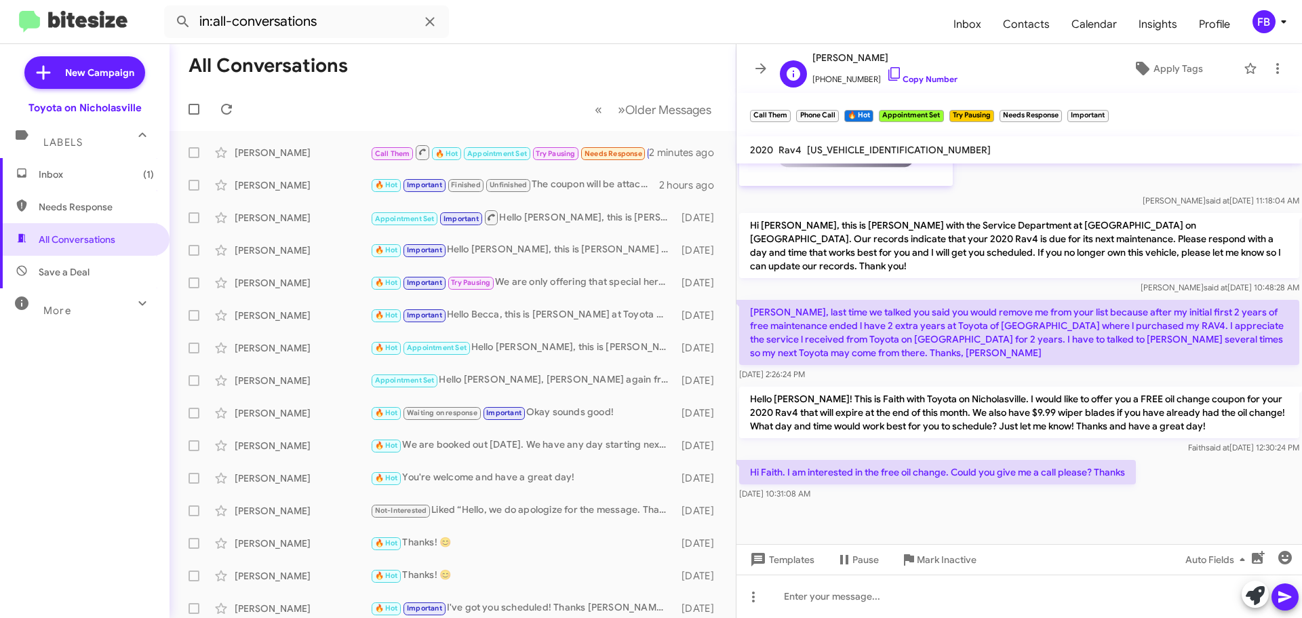 The height and width of the screenshot is (618, 1302). What do you see at coordinates (1026, 24) in the screenshot?
I see `span: Contacts` at bounding box center [1026, 24].